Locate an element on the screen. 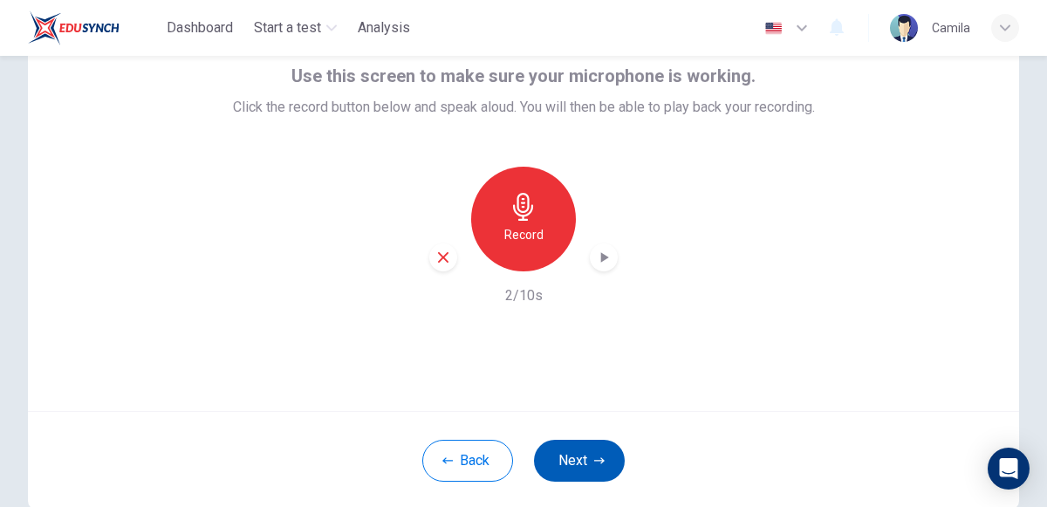 The image size is (1047, 507). a: EduSynch logo is located at coordinates (93, 28).